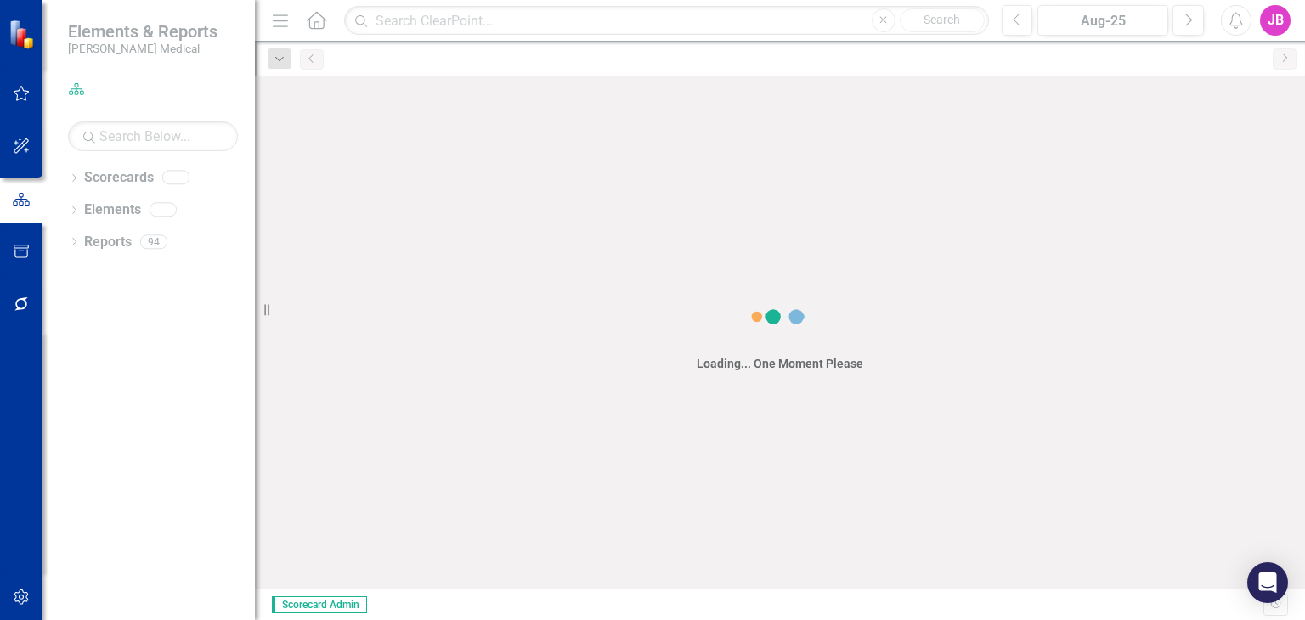  Describe the element at coordinates (153, 136) in the screenshot. I see `input: Search Below...` at that location.